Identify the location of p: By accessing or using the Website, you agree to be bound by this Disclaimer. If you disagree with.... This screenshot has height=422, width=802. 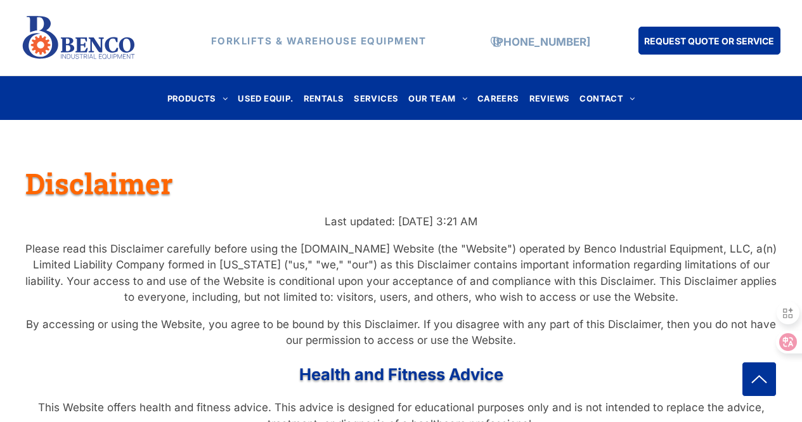
(401, 332).